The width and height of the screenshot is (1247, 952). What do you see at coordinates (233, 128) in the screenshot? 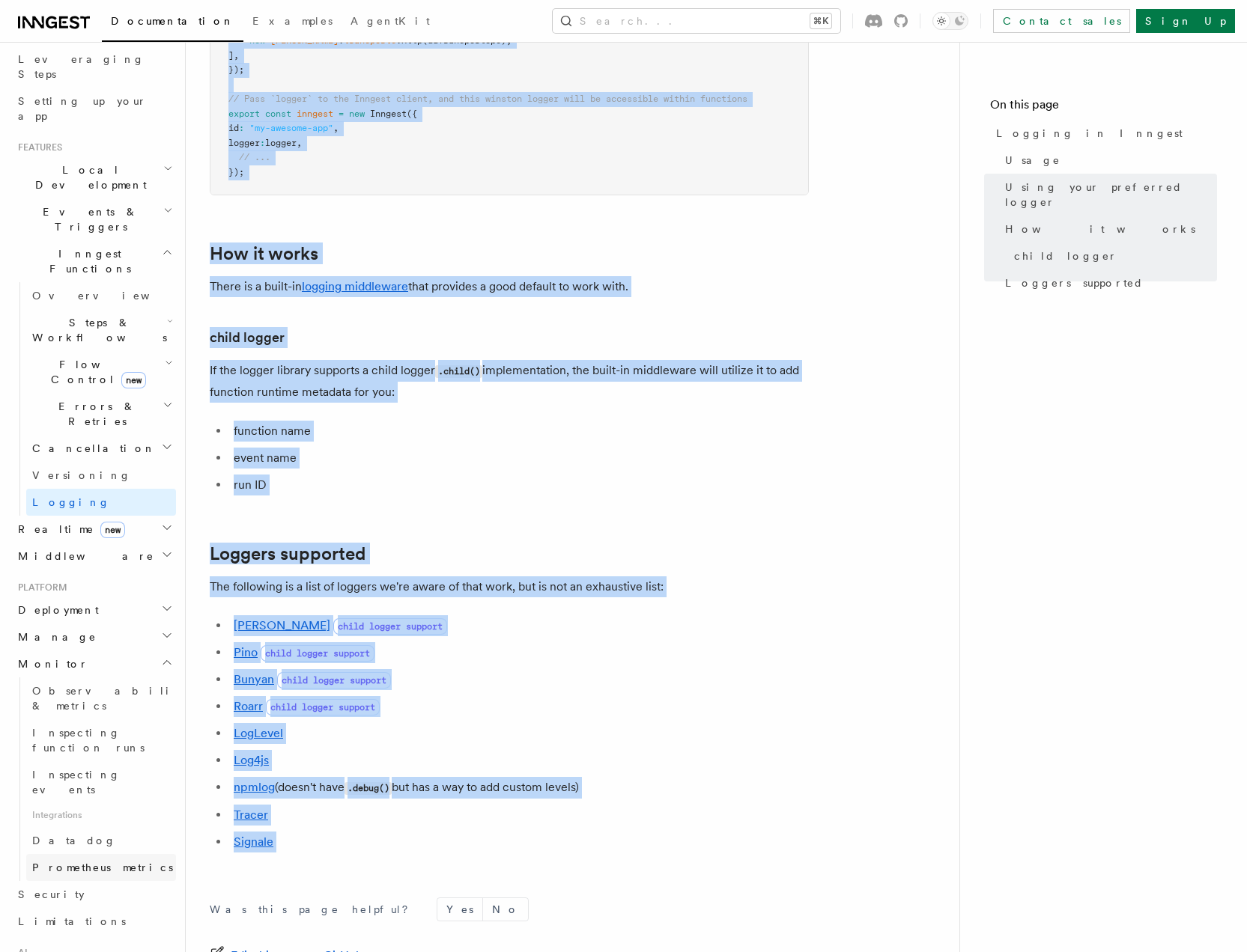
I see `span: id` at bounding box center [233, 128].